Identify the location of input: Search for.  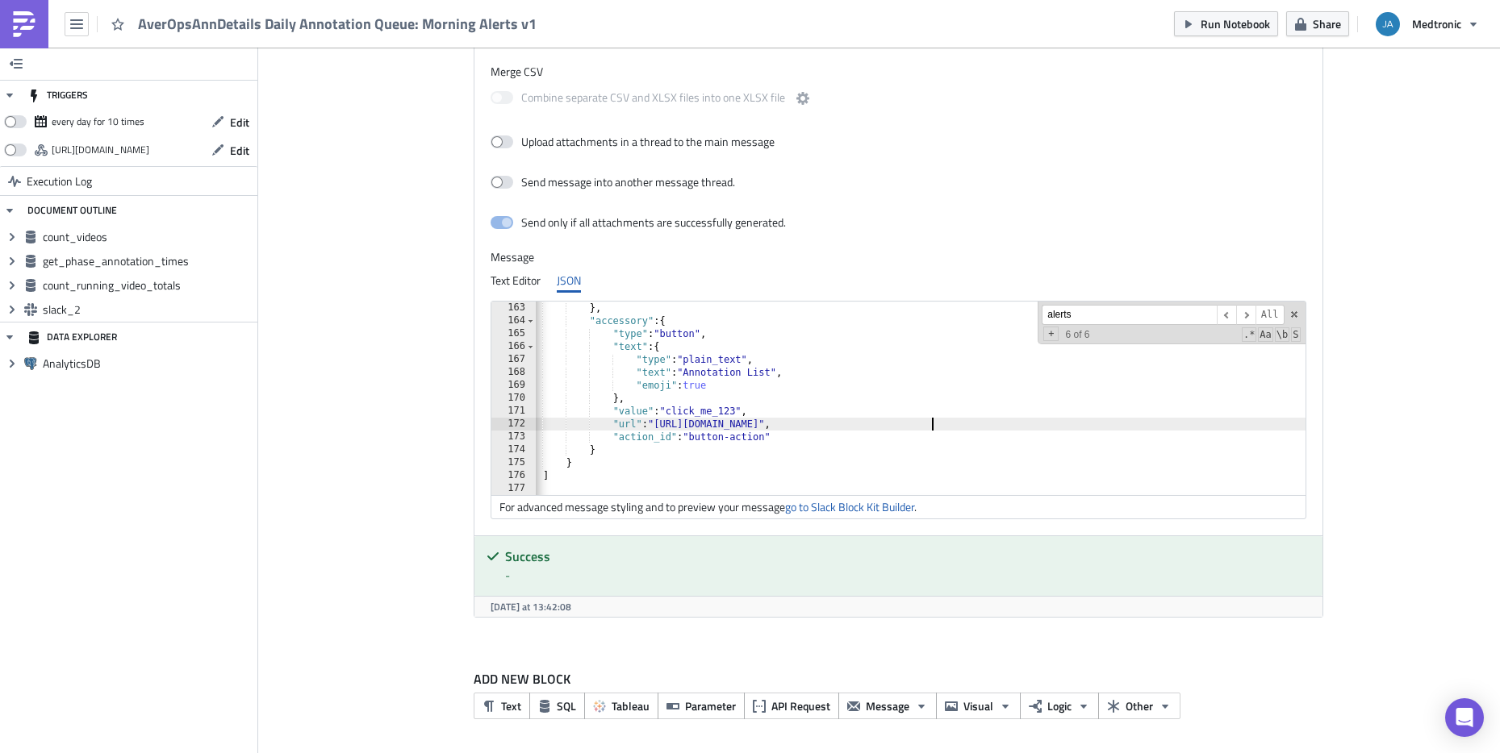
(1129, 315).